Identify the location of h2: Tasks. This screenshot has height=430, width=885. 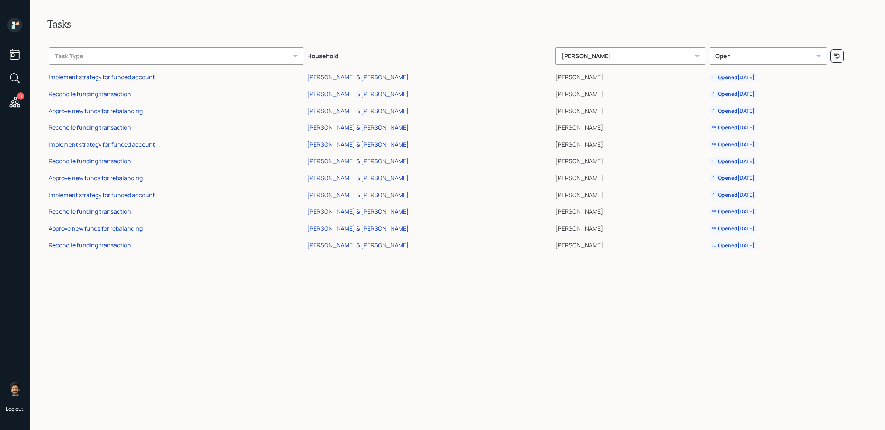
(457, 24).